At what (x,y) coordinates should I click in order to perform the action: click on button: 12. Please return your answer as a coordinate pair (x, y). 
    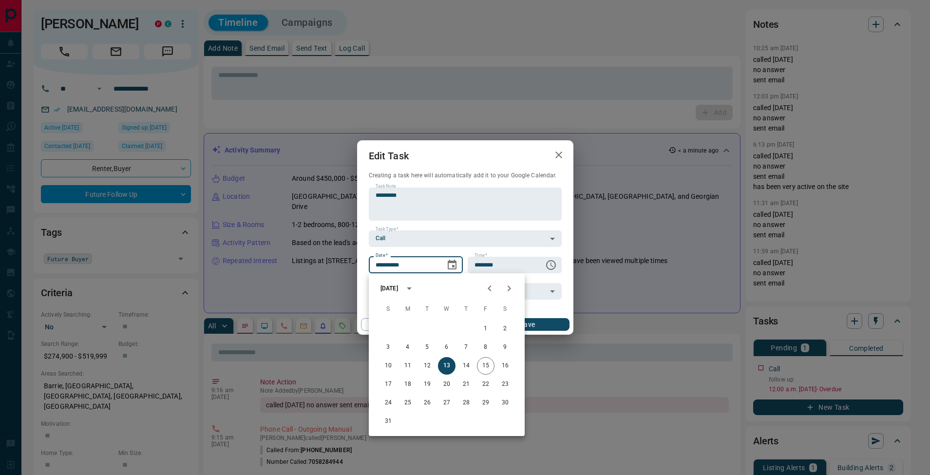
    Looking at the image, I should click on (427, 366).